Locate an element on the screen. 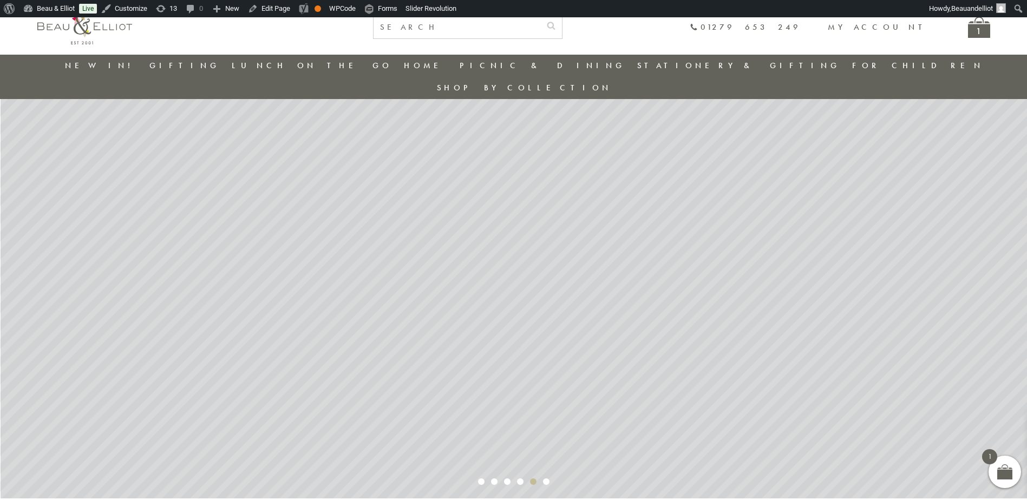 This screenshot has height=500, width=1027. span: 1 is located at coordinates (989, 457).